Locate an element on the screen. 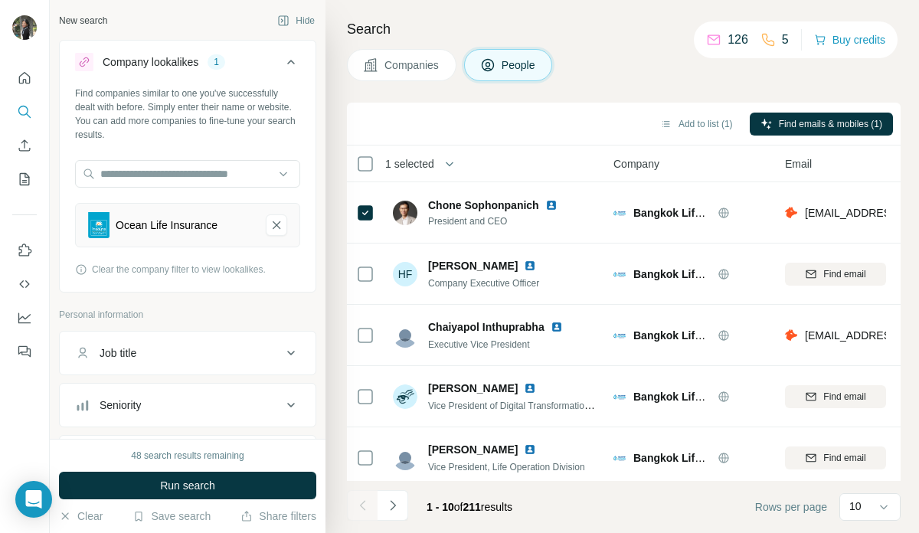 The width and height of the screenshot is (919, 533). button: Hide is located at coordinates (296, 21).